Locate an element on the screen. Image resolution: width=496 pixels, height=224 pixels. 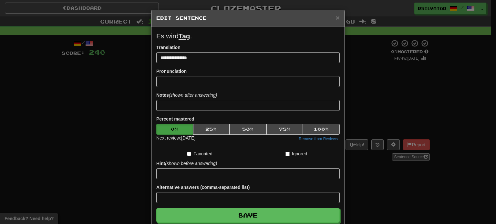
button: 100% is located at coordinates (321, 129).